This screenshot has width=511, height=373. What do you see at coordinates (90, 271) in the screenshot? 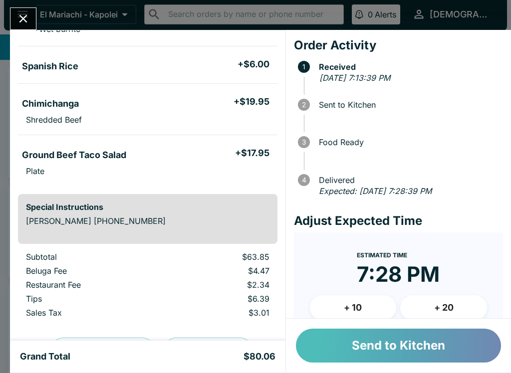
I see `p: Beluga Fee` at bounding box center [90, 271].